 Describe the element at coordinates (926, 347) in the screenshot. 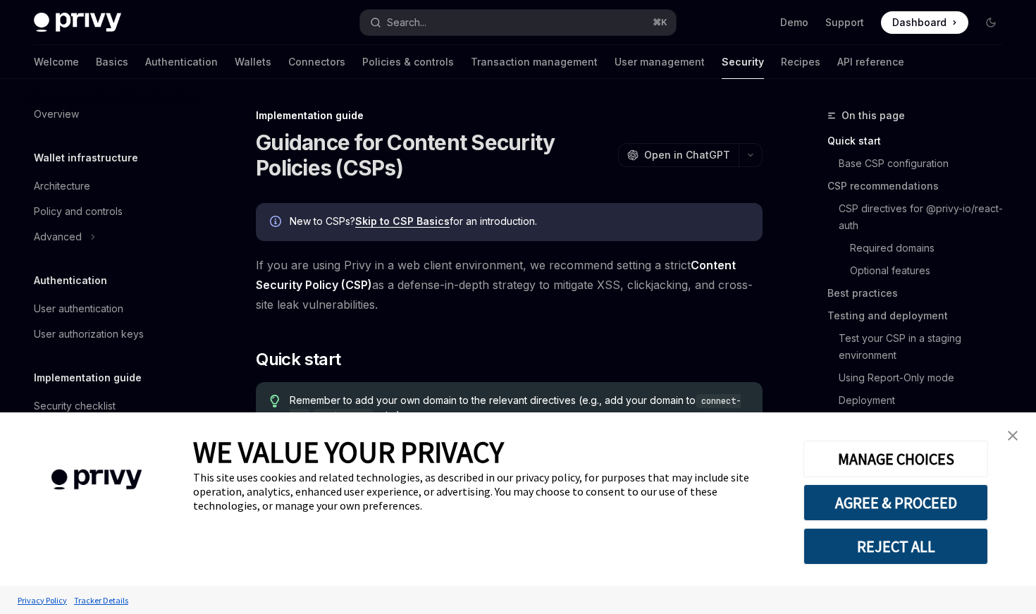

I see `a: Test your CSP in a staging environment` at that location.